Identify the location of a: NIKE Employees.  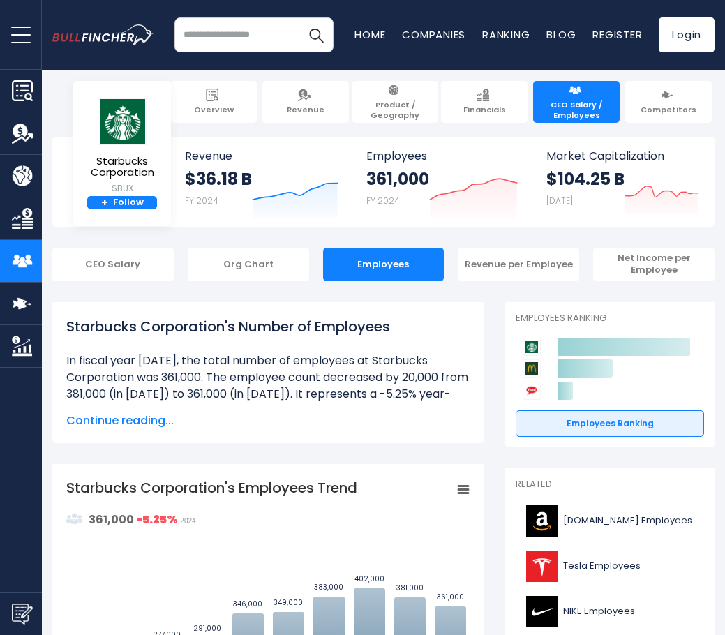
(609, 611).